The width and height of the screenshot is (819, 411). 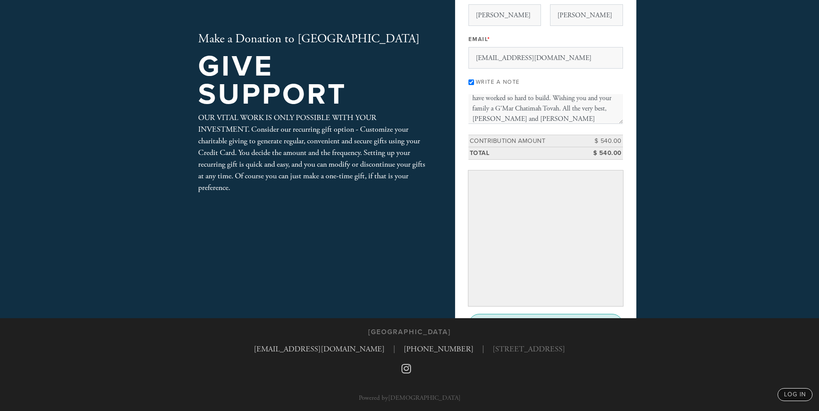 I want to click on h1: Give Support, so click(x=312, y=80).